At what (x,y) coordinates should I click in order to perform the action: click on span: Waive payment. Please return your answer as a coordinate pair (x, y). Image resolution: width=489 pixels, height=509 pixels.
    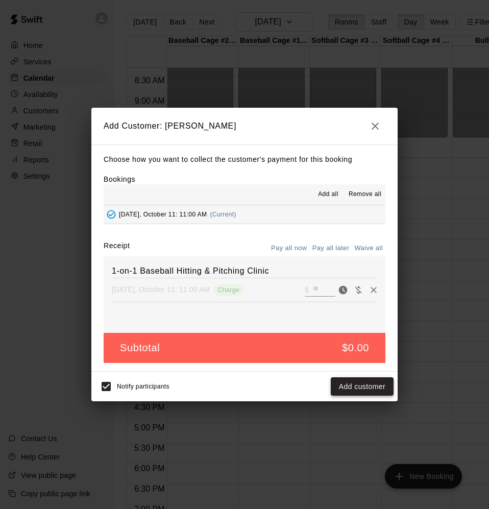
    Looking at the image, I should click on (358, 289).